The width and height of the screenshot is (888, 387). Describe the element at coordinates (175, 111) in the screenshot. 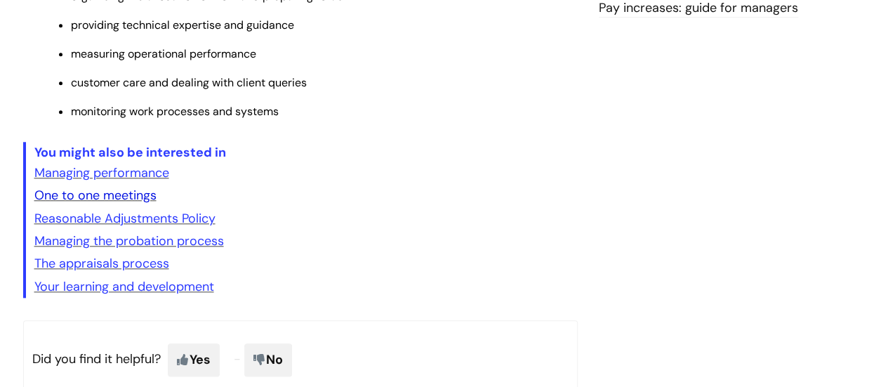

I see `span: monitoring work processes and systems` at that location.